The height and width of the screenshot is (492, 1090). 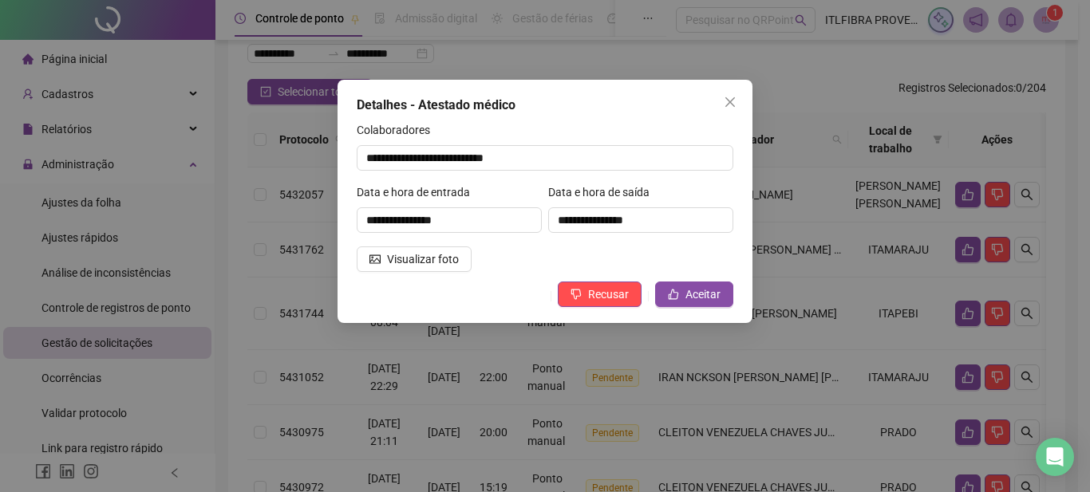 What do you see at coordinates (730, 102) in the screenshot?
I see `span: close` at bounding box center [730, 102].